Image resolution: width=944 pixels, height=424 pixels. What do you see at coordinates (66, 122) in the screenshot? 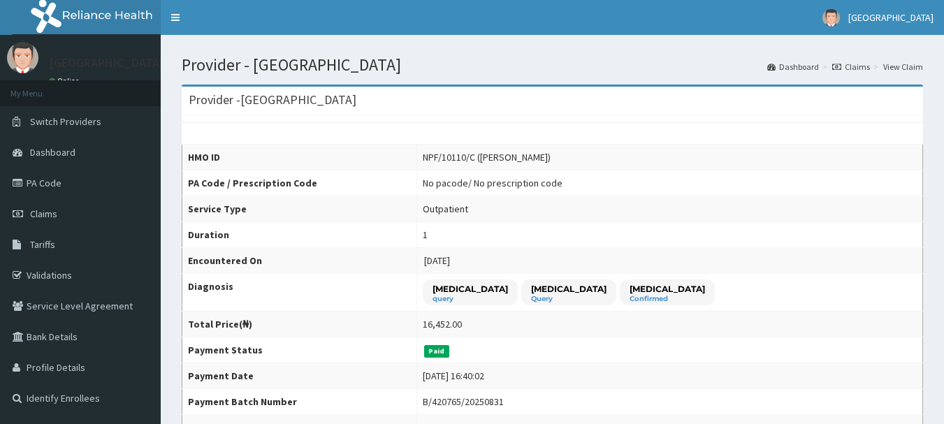
I see `span: Switch Providers` at bounding box center [66, 122].